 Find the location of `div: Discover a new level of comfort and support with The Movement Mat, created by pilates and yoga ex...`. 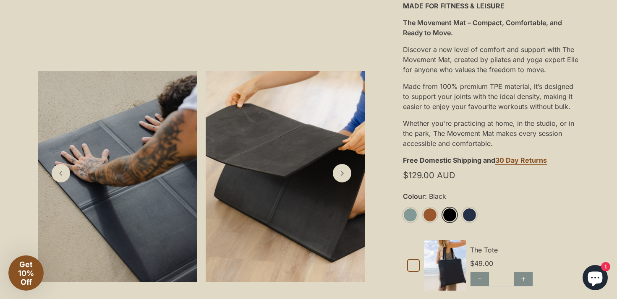

div: Discover a new level of comfort and support with The Movement Mat, created by pilates and yoga ex... is located at coordinates (491, 60).